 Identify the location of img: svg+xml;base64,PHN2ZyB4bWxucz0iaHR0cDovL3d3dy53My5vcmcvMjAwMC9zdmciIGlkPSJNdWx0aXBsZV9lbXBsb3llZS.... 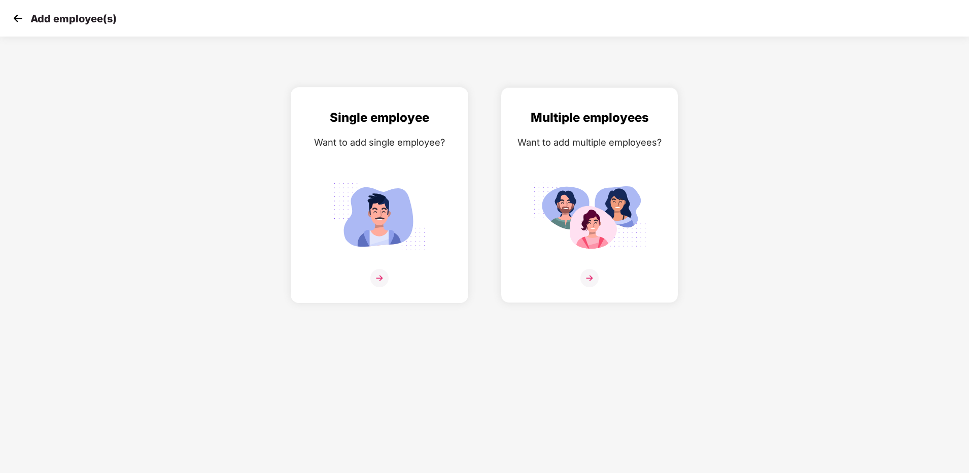
(590, 217).